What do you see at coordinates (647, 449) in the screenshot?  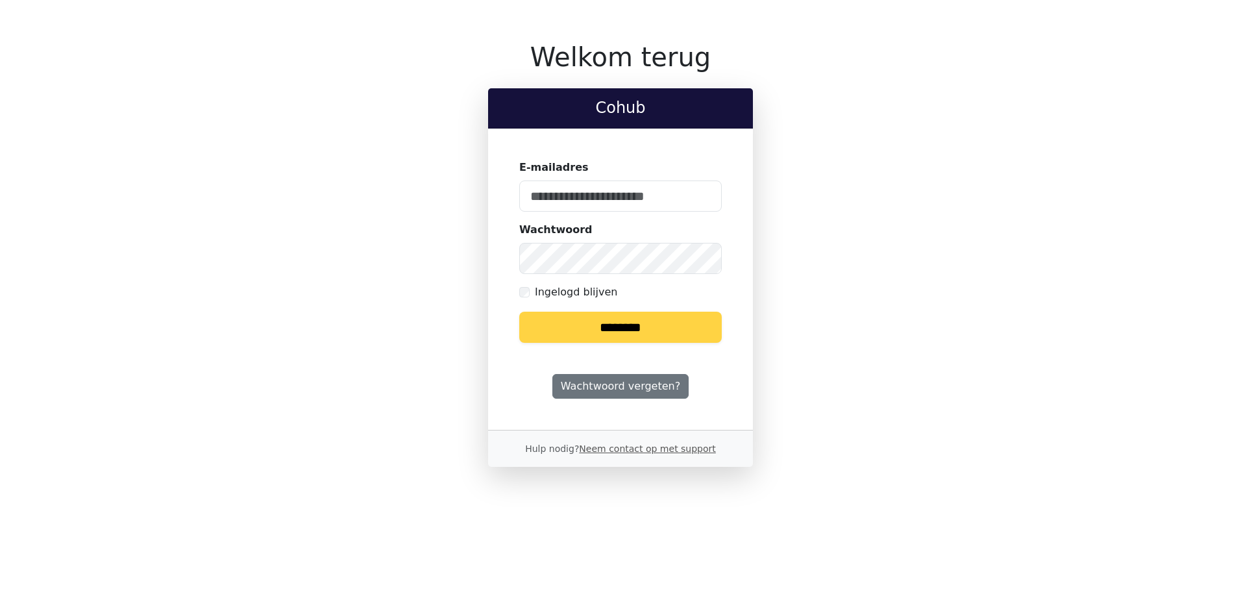 I see `a: Neem contact op met support` at bounding box center [647, 449].